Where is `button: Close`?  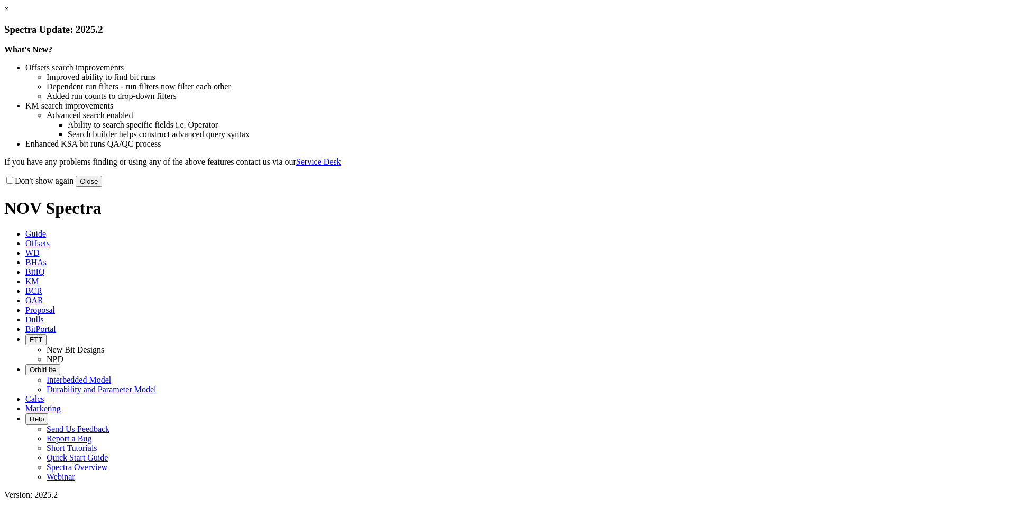 button: Close is located at coordinates (89, 181).